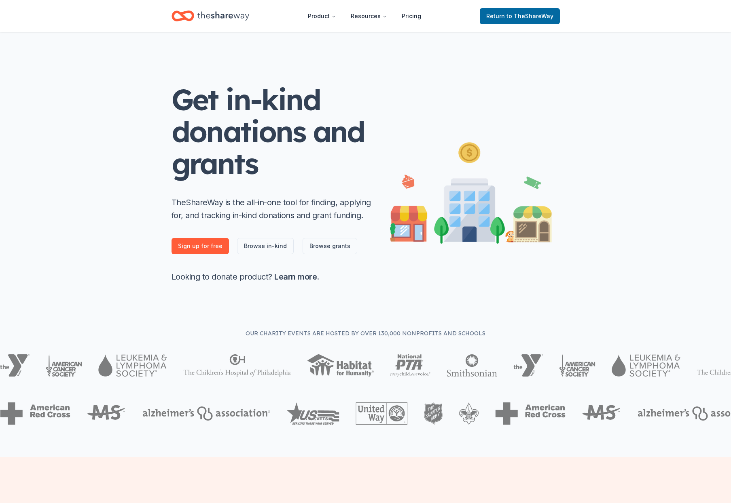 This screenshot has width=731, height=503. I want to click on img: Smithsonian, so click(471, 366).